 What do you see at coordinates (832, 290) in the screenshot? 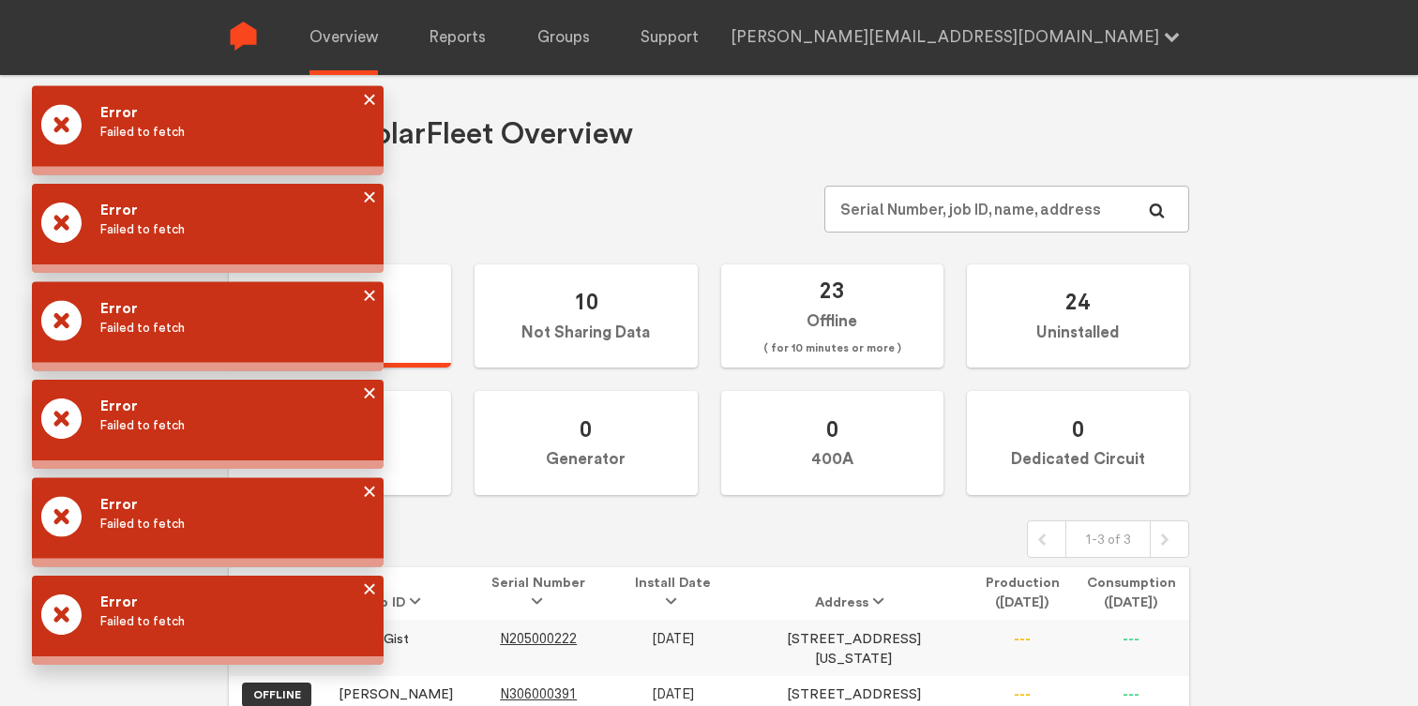
I see `span: 23` at bounding box center [832, 290].